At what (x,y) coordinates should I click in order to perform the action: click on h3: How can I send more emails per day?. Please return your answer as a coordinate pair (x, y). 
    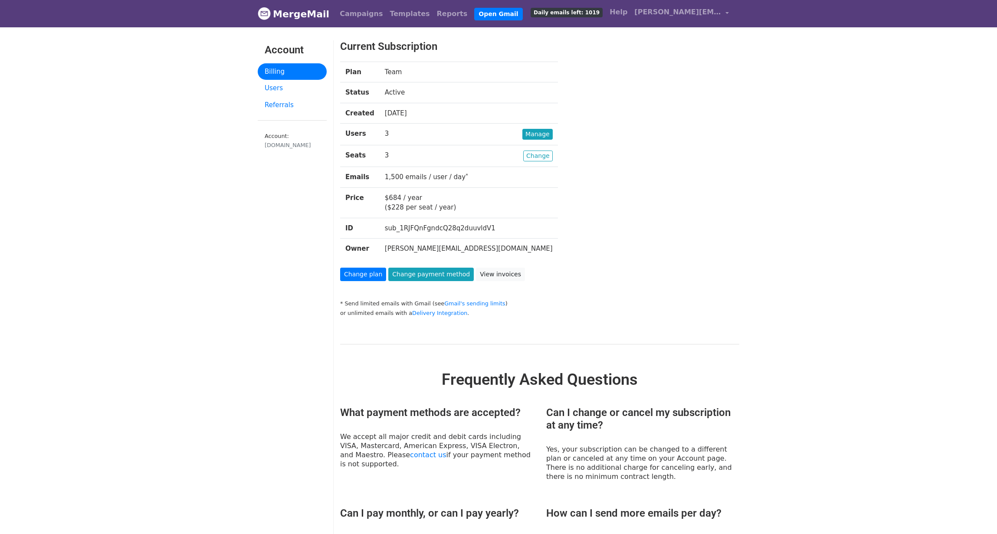
    Looking at the image, I should click on (642, 513).